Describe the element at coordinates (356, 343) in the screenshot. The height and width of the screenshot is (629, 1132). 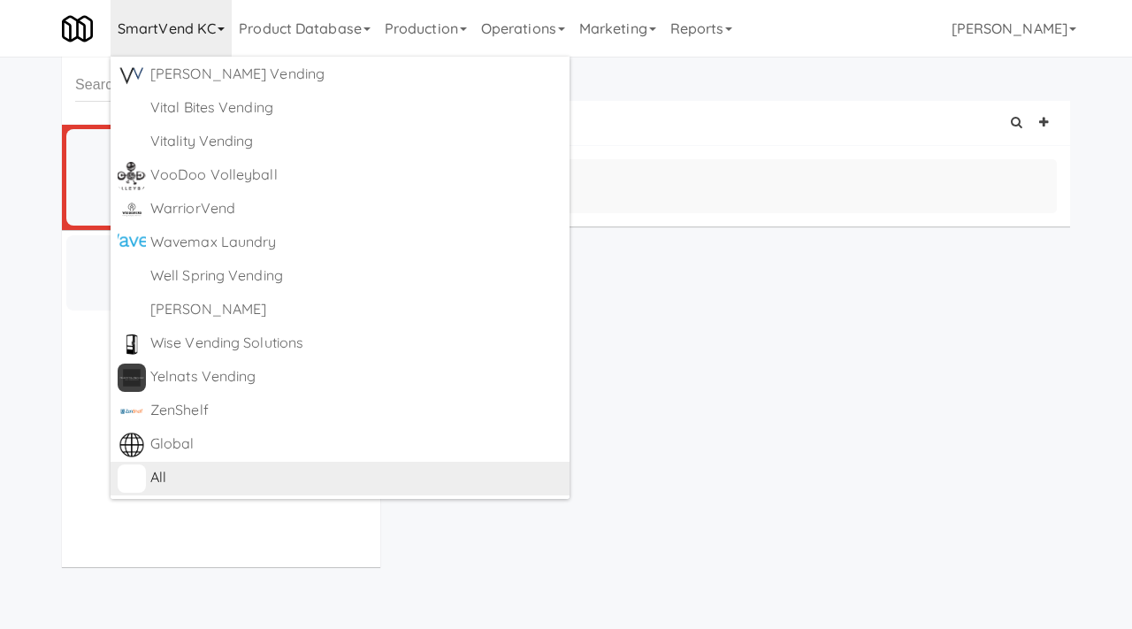
I see `div: Wise Vending Solutions` at that location.